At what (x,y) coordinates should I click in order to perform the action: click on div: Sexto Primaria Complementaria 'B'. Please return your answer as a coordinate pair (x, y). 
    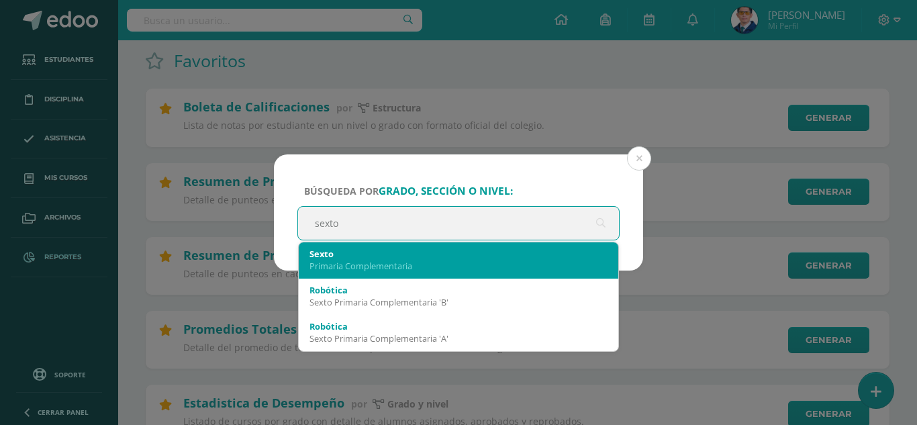
    Looking at the image, I should click on (459, 302).